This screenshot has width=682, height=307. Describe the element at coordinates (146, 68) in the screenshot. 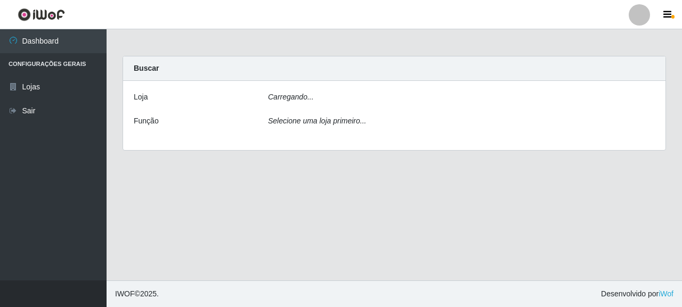

I see `strong: Buscar` at that location.